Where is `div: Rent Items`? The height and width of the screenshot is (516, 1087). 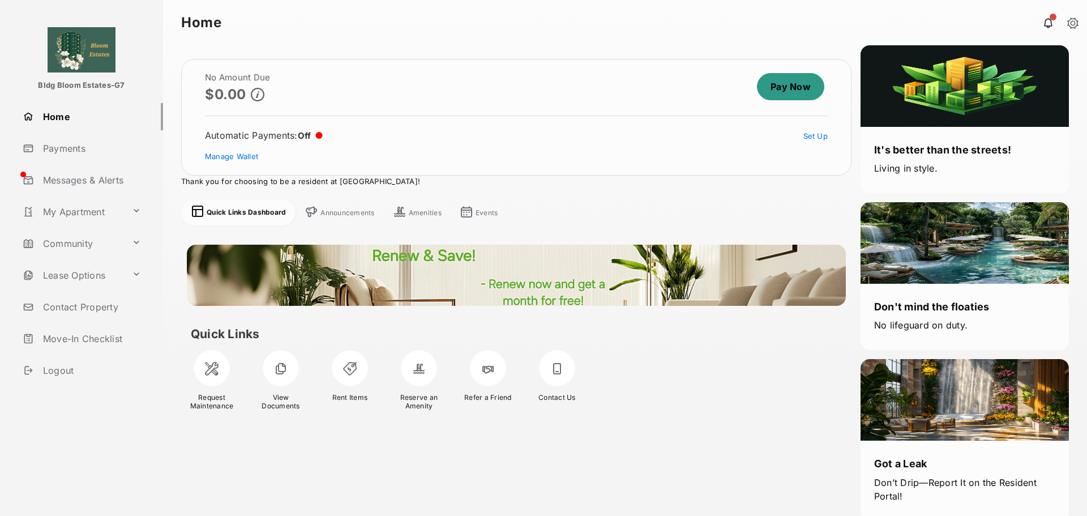 div: Rent Items is located at coordinates (350, 397).